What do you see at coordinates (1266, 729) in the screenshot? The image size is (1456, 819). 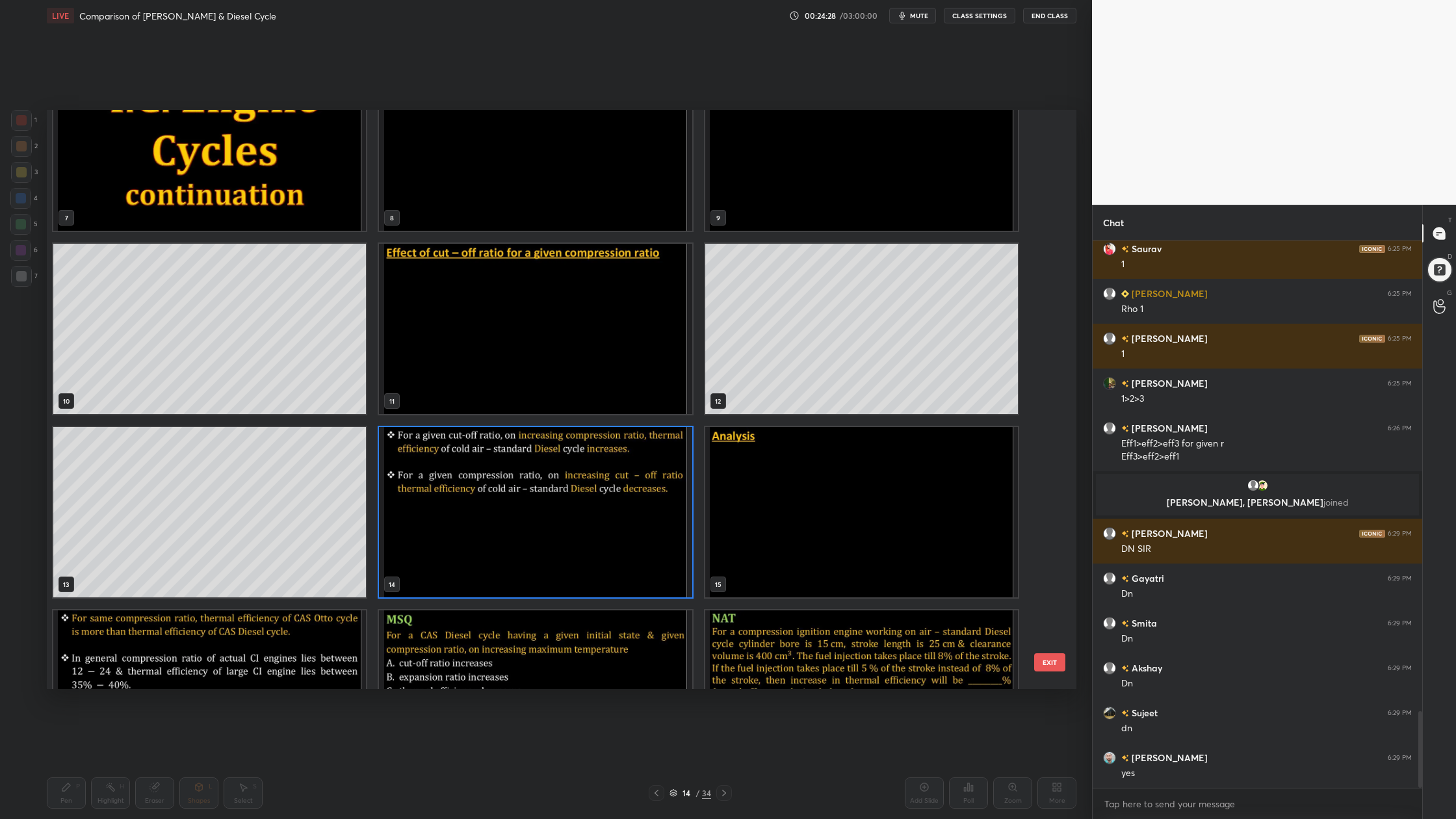 I see `div: dn` at bounding box center [1266, 729].